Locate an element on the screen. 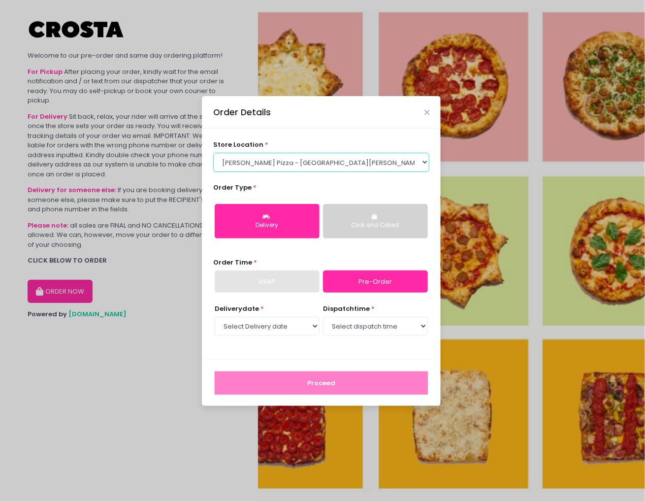 The image size is (645, 502). button: Delivery is located at coordinates (267, 221).